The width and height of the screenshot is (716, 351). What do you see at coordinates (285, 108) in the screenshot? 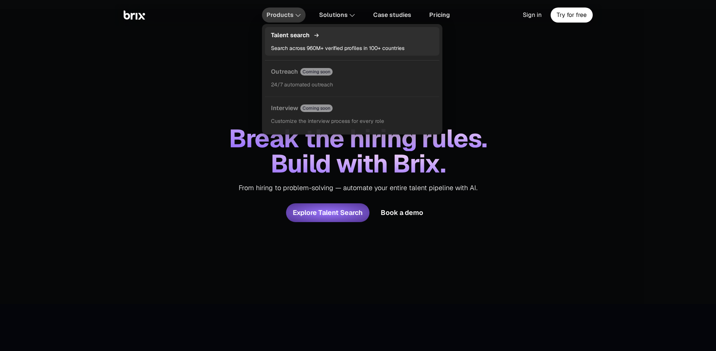
I see `p: Interview` at bounding box center [285, 108].